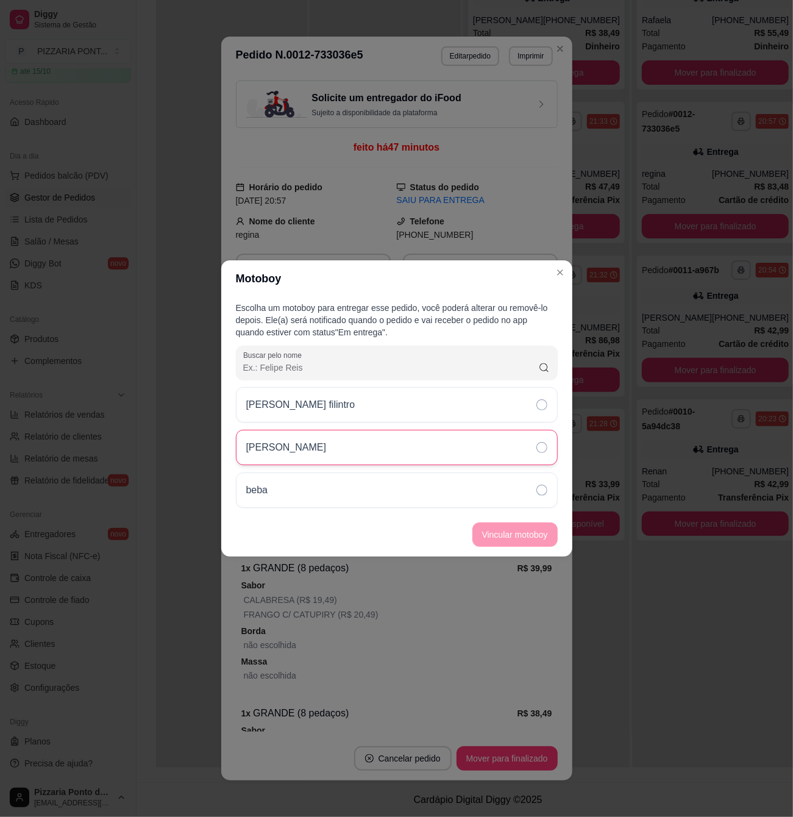 Image resolution: width=793 pixels, height=817 pixels. What do you see at coordinates (560, 272) in the screenshot?
I see `button: Close` at bounding box center [560, 272].